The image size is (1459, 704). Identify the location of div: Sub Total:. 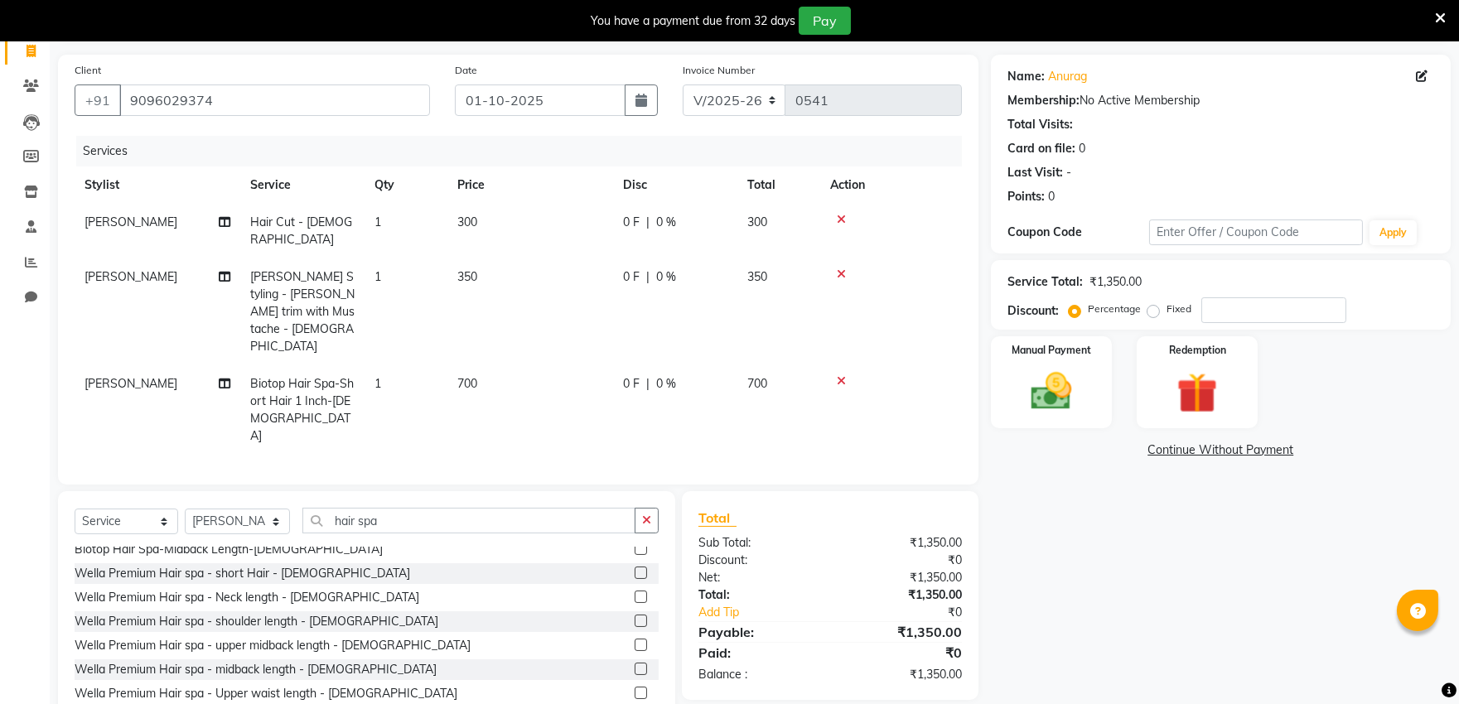
(758, 543).